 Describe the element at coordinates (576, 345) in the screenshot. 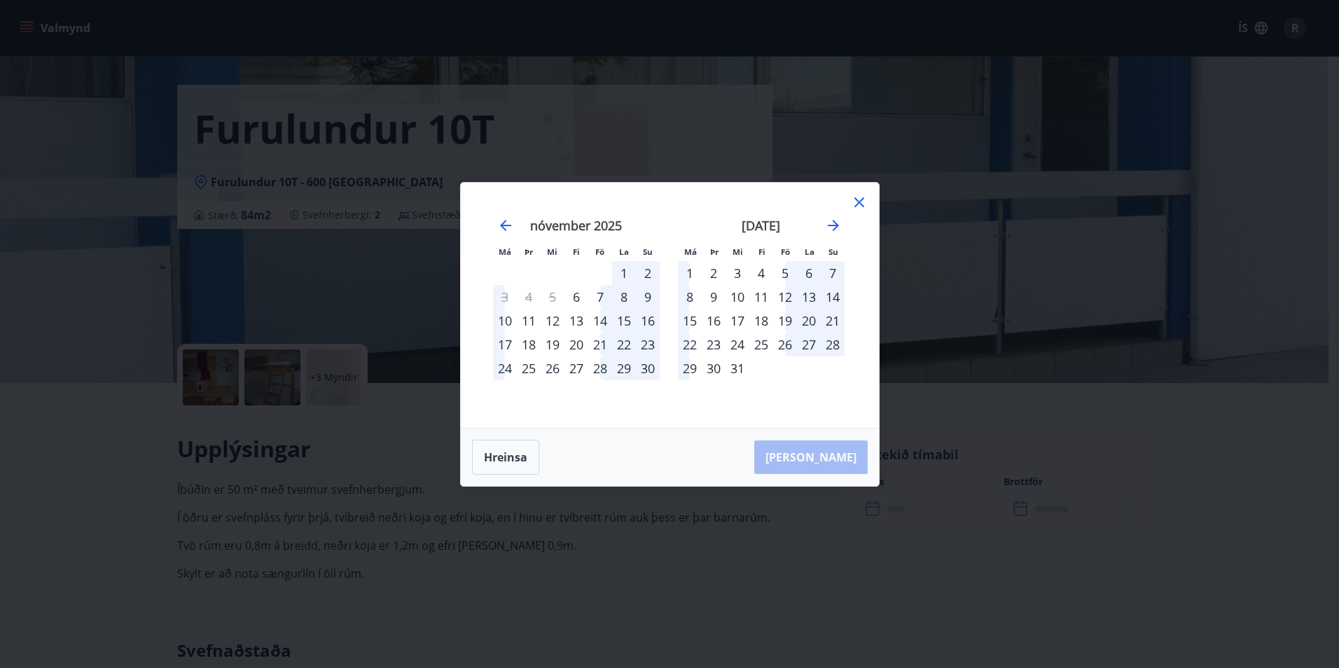

I see `td: Choose fimmtudagur, 20. nóvember 2025 as your check-in date. It’s available.` at that location.